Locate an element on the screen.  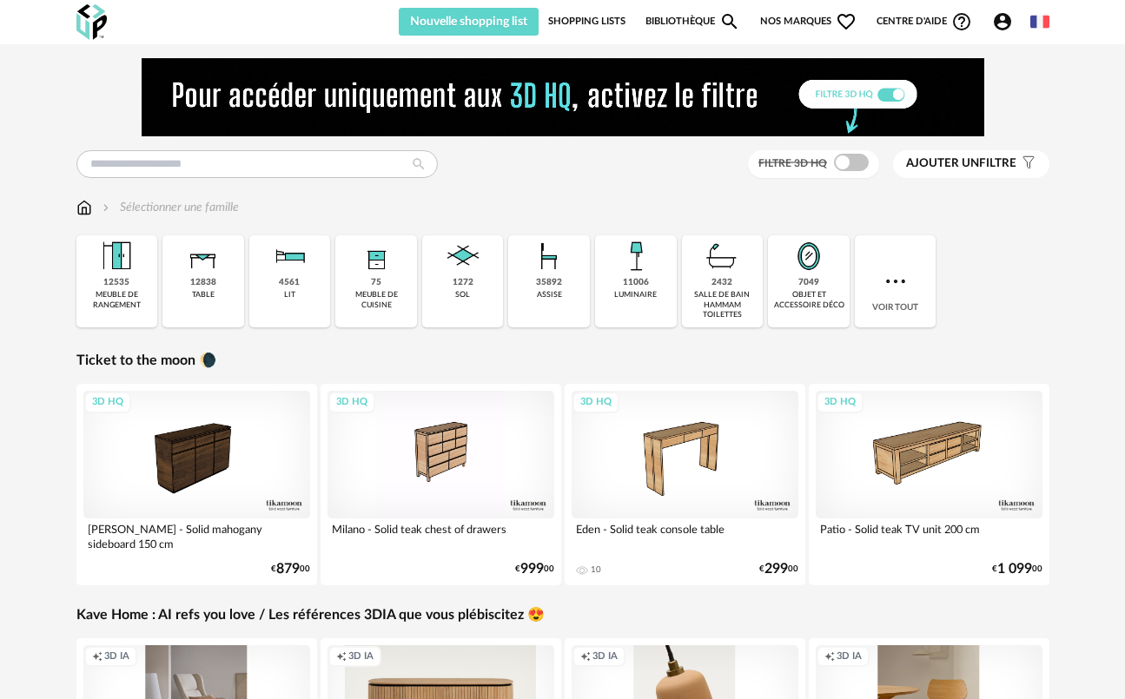
img: fr is located at coordinates (1040, 22).